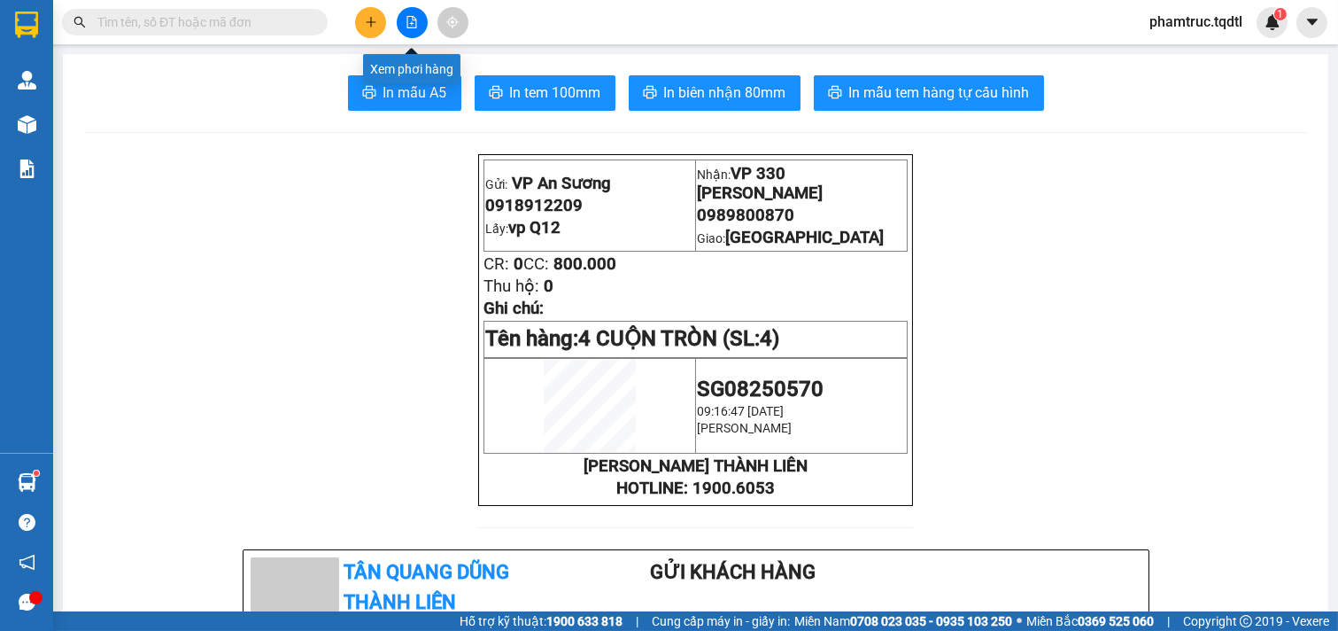 This screenshot has width=1338, height=631. Describe the element at coordinates (940, 92) in the screenshot. I see `span: In mẫu tem hàng tự cấu hình` at that location.